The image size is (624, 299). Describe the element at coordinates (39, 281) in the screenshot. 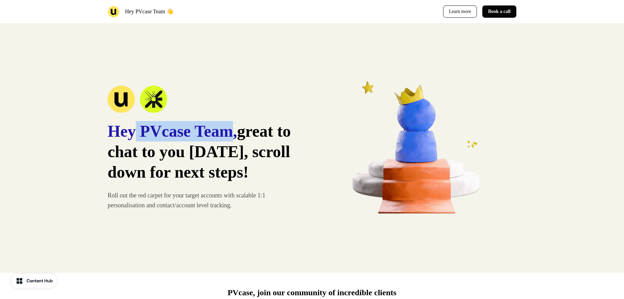

I see `div: Content Hub` at that location.